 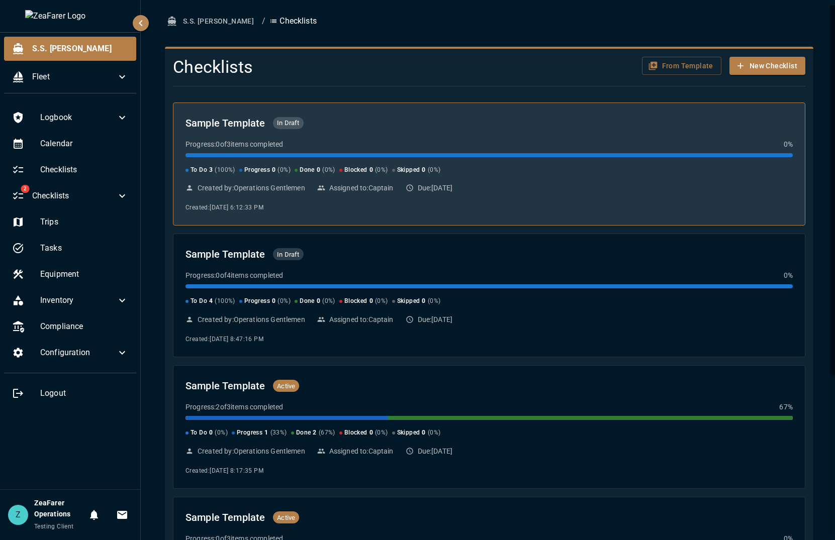 I want to click on div: Checklists, so click(x=70, y=170).